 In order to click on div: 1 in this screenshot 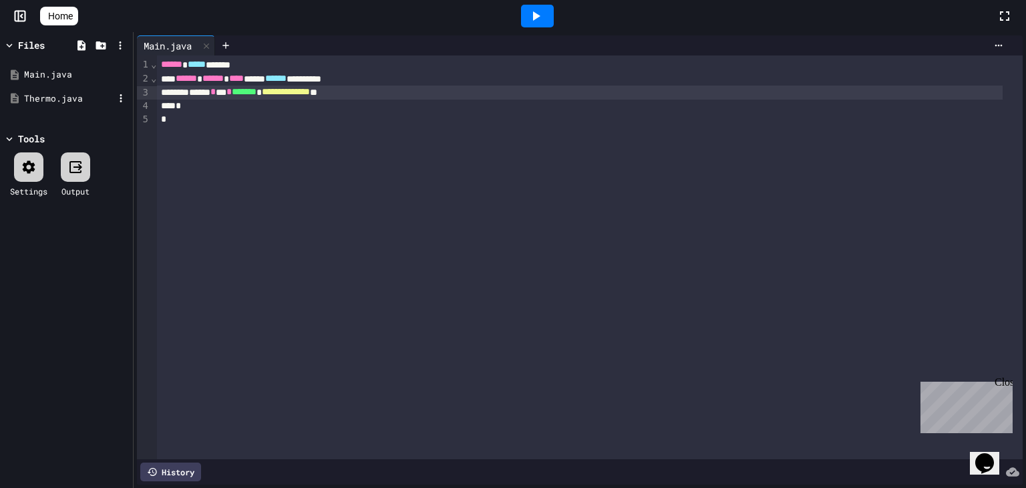, I will do `click(144, 65)`.